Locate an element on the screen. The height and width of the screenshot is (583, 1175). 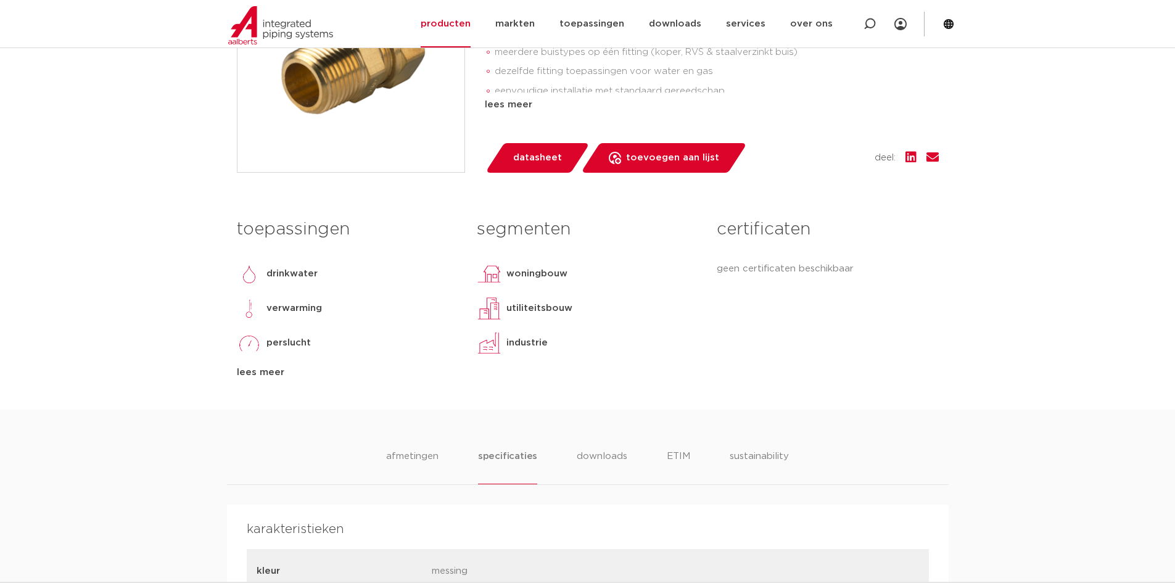
li: meerdere buistypes op één fitting (koper, RVS & staalverzinkt buis) is located at coordinates (716, 52).